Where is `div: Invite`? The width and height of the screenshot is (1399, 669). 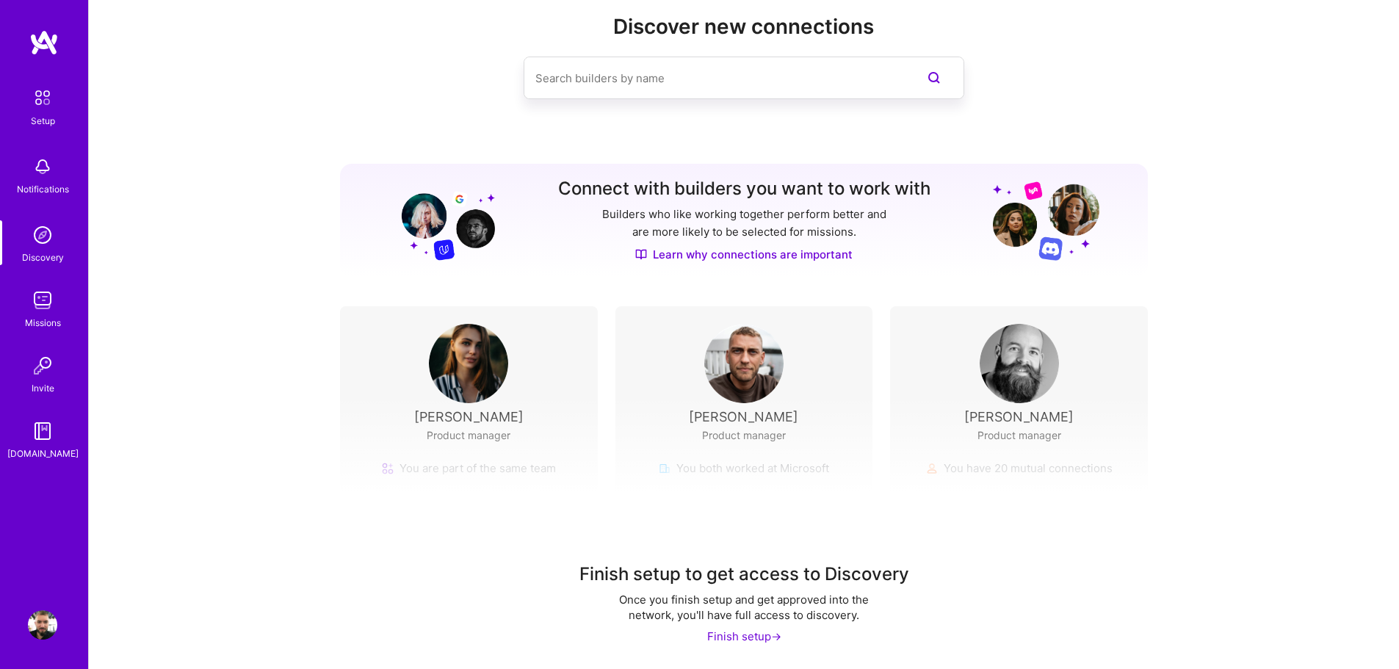
div: Invite is located at coordinates (43, 388).